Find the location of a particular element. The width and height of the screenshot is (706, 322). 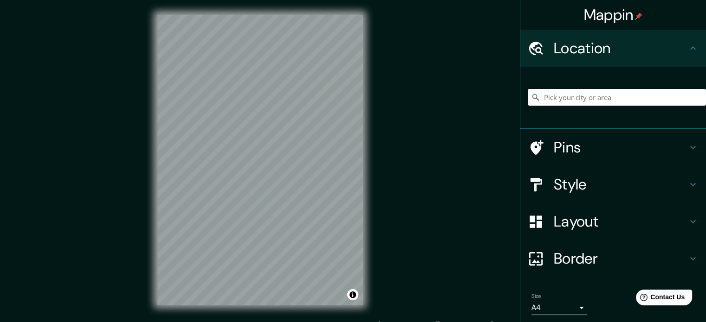

span: Contact Us is located at coordinates (44, 11).